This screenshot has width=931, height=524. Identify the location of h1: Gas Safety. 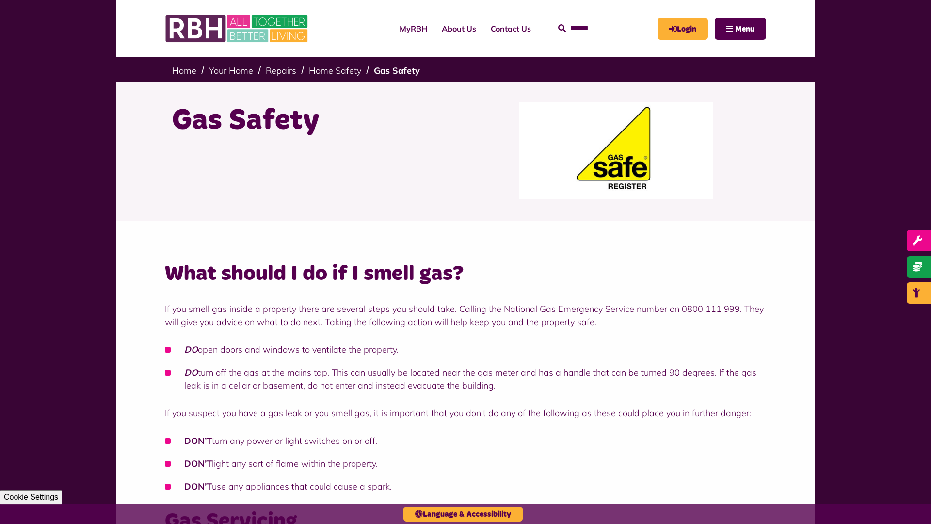
(315, 121).